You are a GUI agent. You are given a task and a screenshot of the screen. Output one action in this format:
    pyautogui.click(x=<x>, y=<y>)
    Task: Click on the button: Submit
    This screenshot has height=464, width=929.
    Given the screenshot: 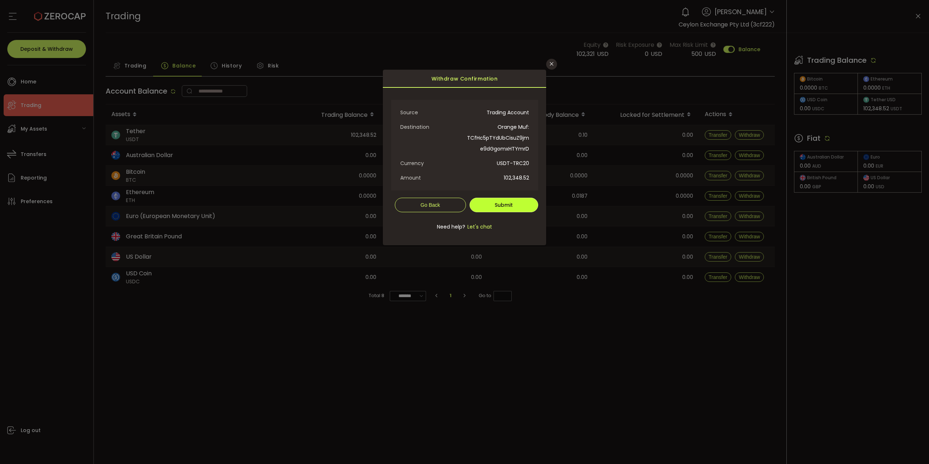 What is the action you would take?
    pyautogui.click(x=504, y=205)
    